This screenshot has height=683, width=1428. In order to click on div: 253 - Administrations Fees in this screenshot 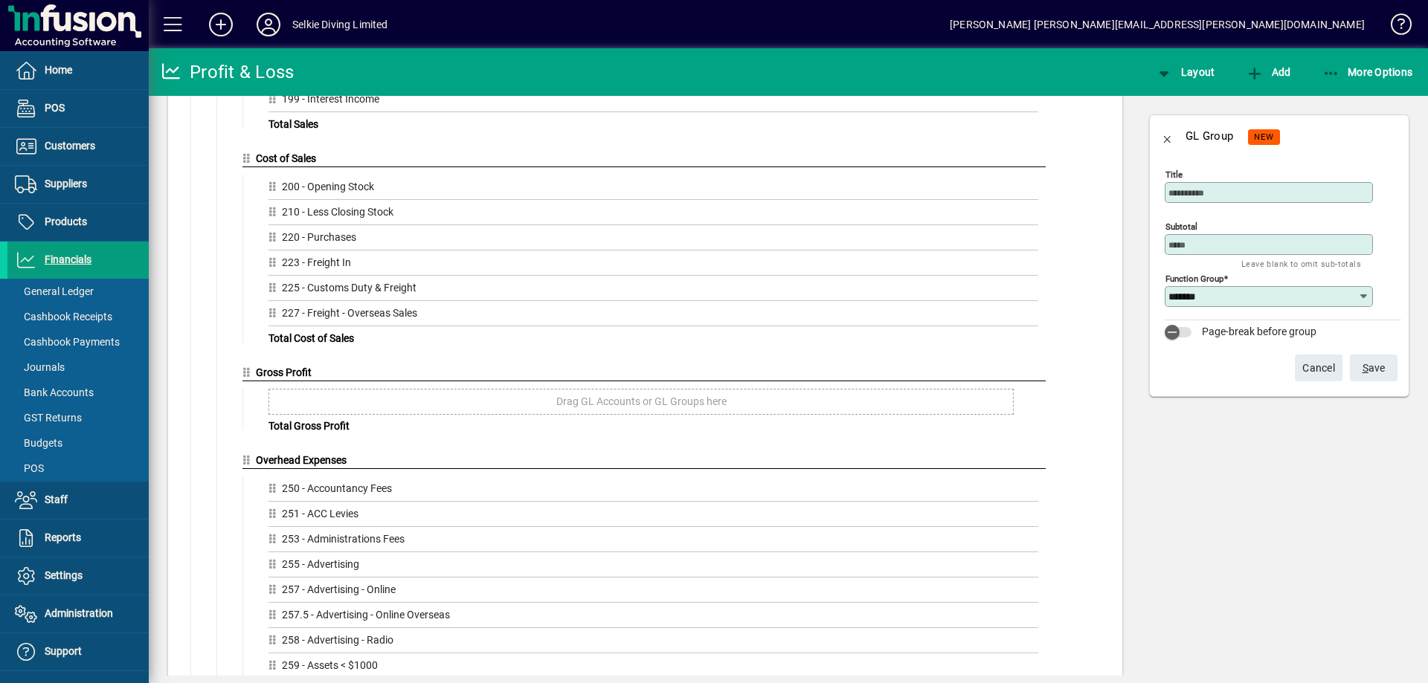, I will do `click(653, 542)`.